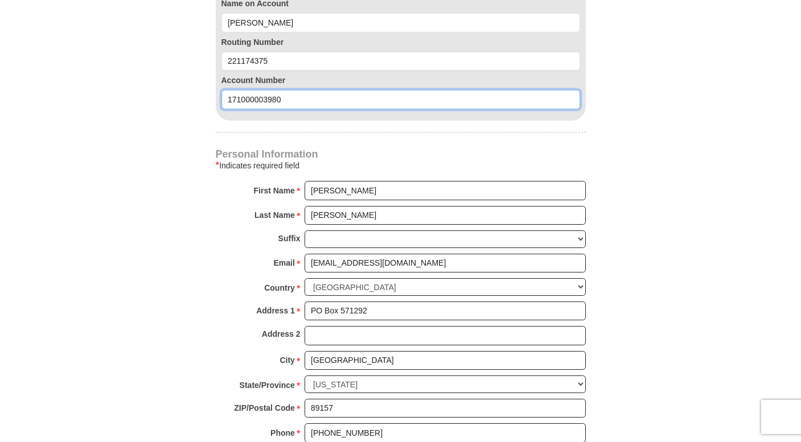 The width and height of the screenshot is (801, 442). Describe the element at coordinates (276, 311) in the screenshot. I see `strong: Address 1` at that location.